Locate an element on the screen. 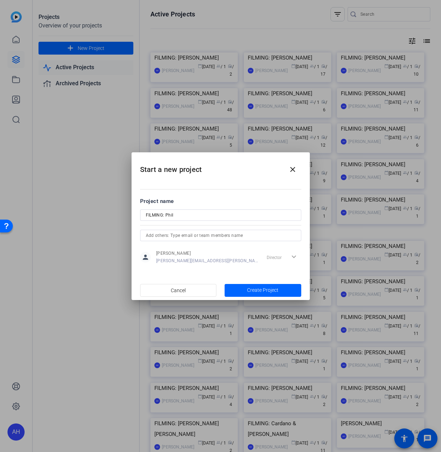 This screenshot has height=452, width=441. h2: Start a new project is located at coordinates (221, 167).